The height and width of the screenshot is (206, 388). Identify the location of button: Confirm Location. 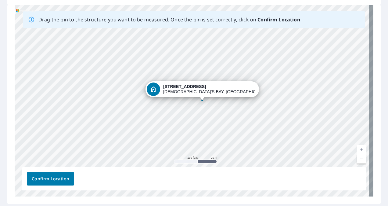
(50, 179).